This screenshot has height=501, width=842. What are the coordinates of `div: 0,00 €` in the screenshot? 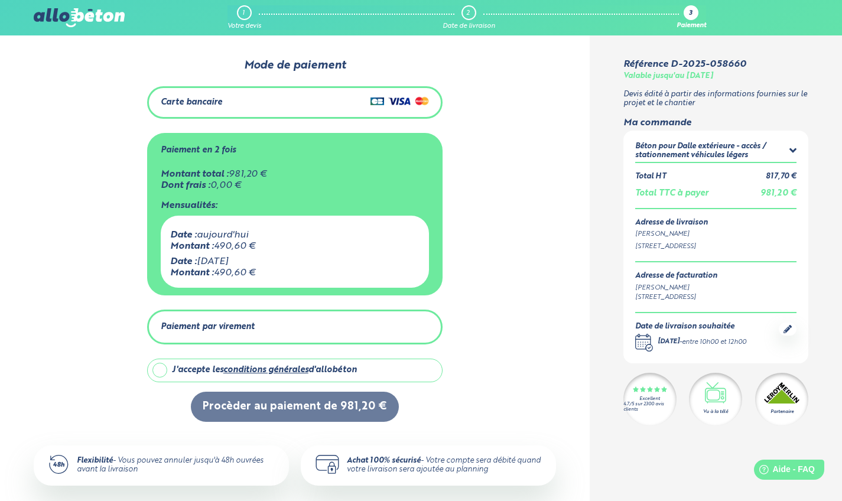 It's located at (295, 185).